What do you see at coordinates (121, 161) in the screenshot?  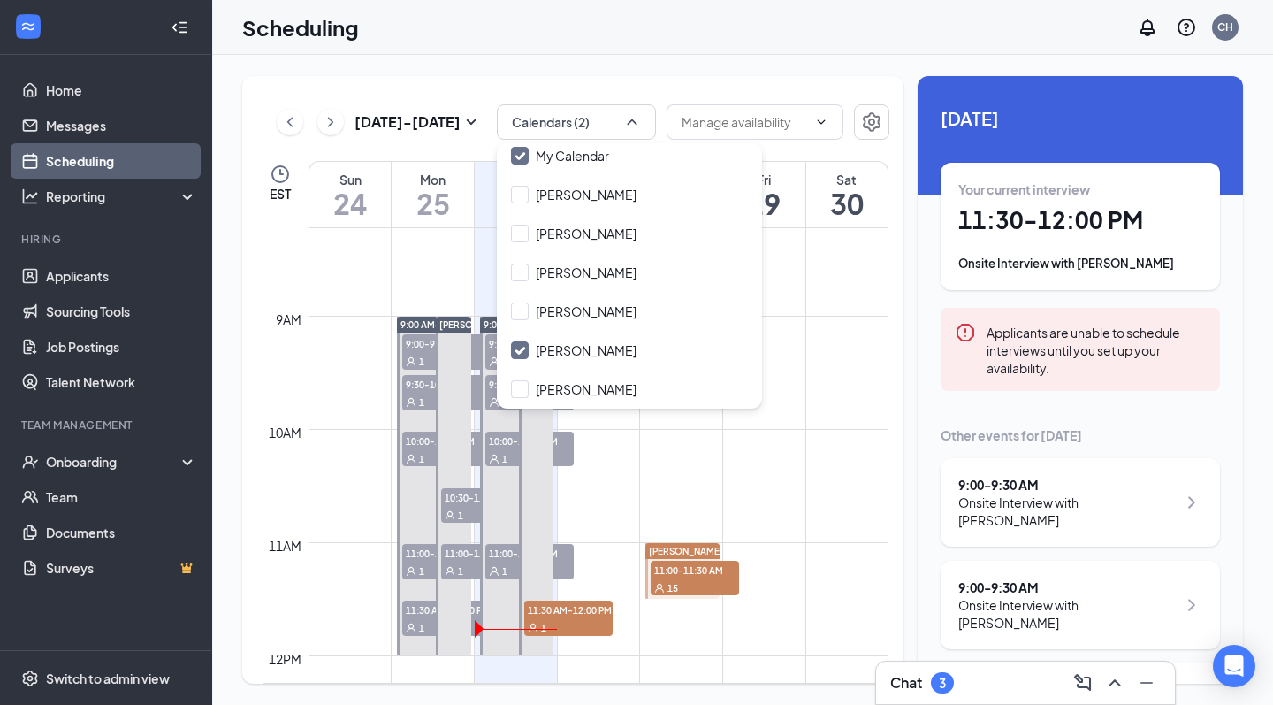 I see `a: Scheduling` at bounding box center [121, 161].